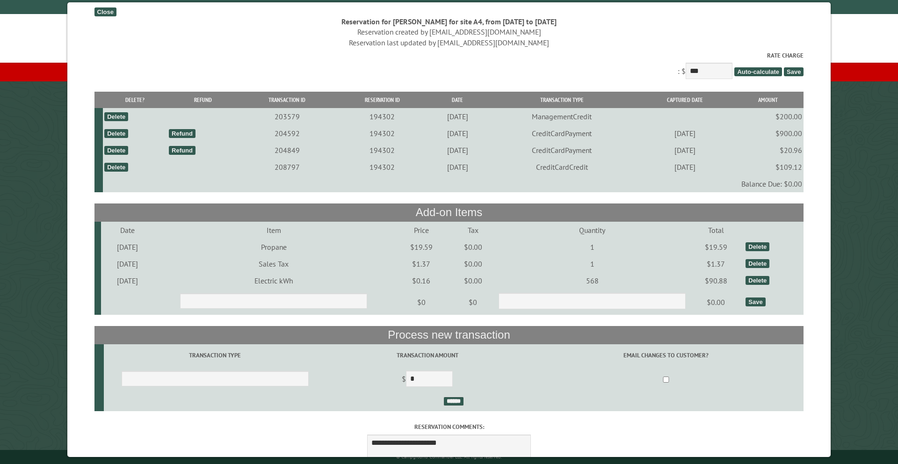  I want to click on td: $0.16, so click(421, 281).